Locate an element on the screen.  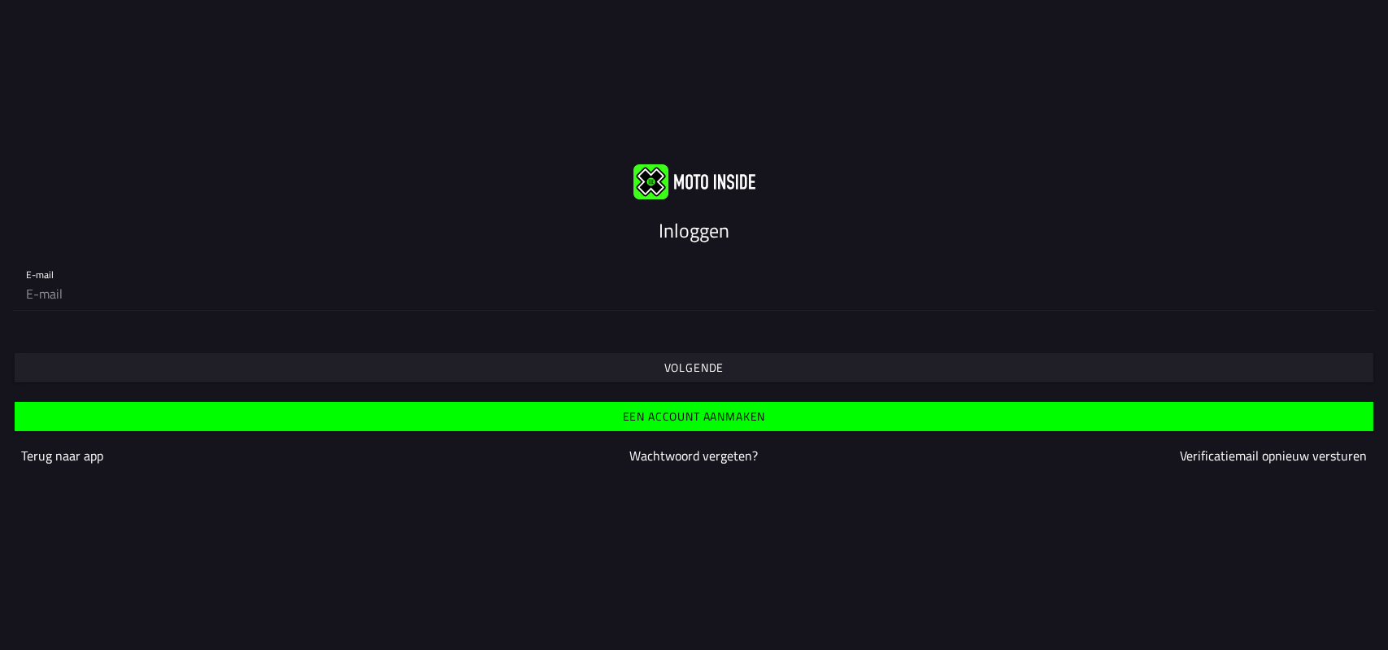
a: Terug naar app is located at coordinates (62, 455).